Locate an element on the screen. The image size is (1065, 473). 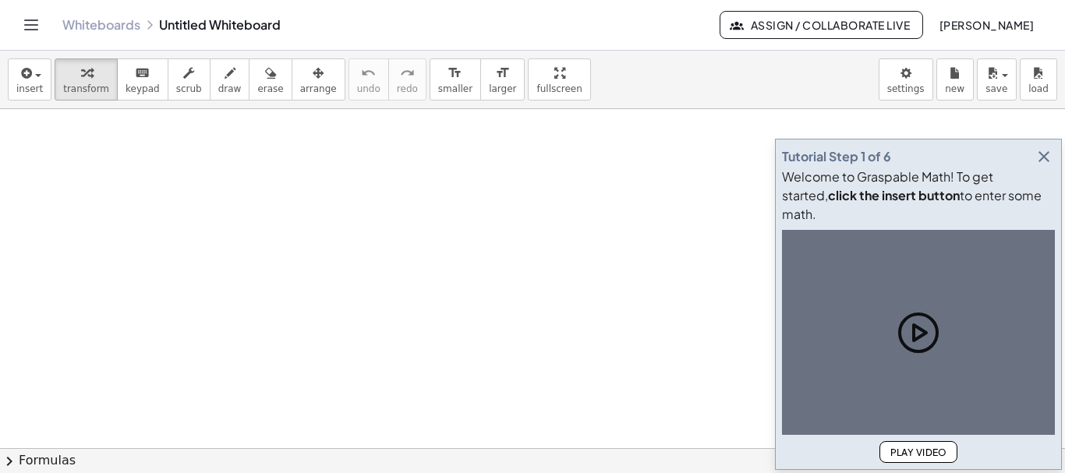
button: Play Video is located at coordinates (918, 452).